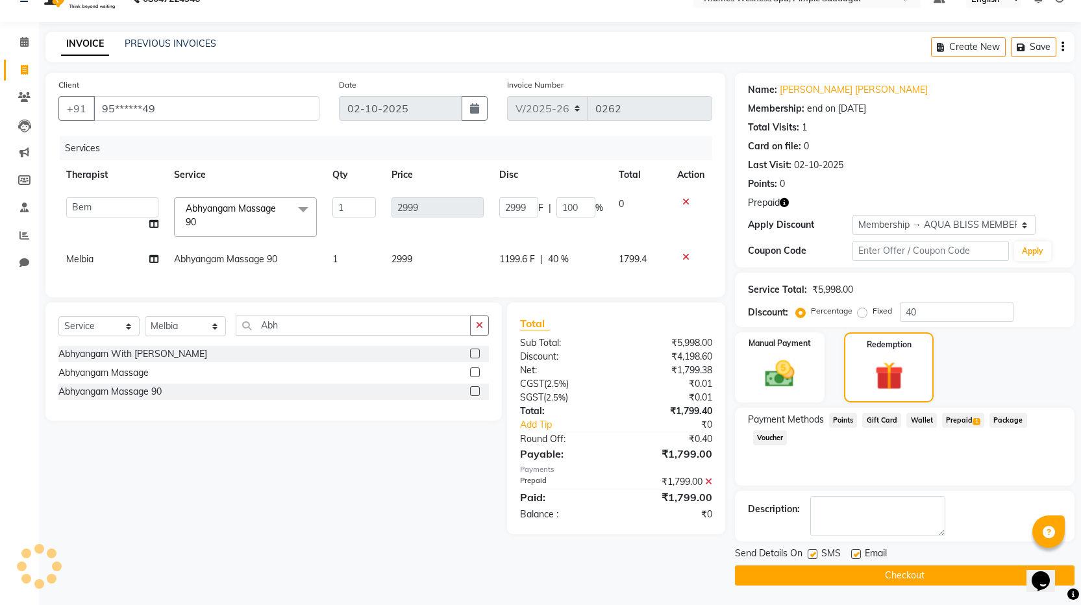 The width and height of the screenshot is (1081, 605). I want to click on span: Payment Methods, so click(785, 419).